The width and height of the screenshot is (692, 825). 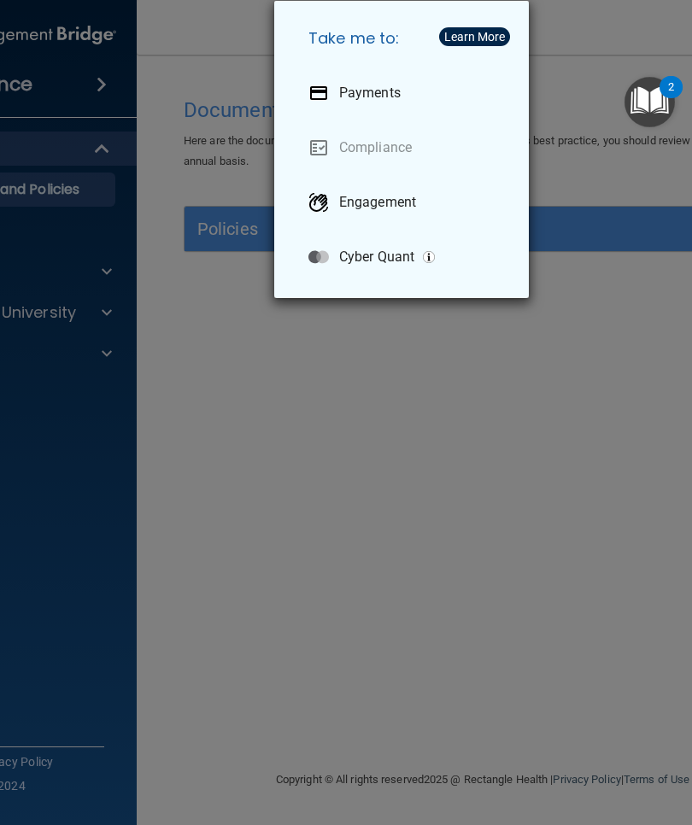 I want to click on a: Engagement, so click(x=405, y=202).